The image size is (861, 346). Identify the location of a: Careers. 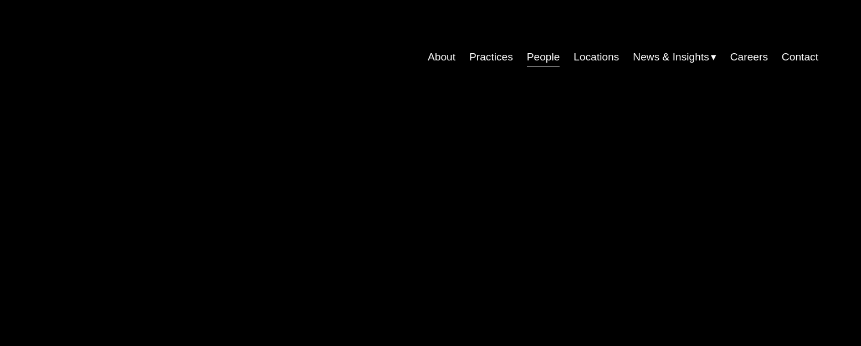
(749, 57).